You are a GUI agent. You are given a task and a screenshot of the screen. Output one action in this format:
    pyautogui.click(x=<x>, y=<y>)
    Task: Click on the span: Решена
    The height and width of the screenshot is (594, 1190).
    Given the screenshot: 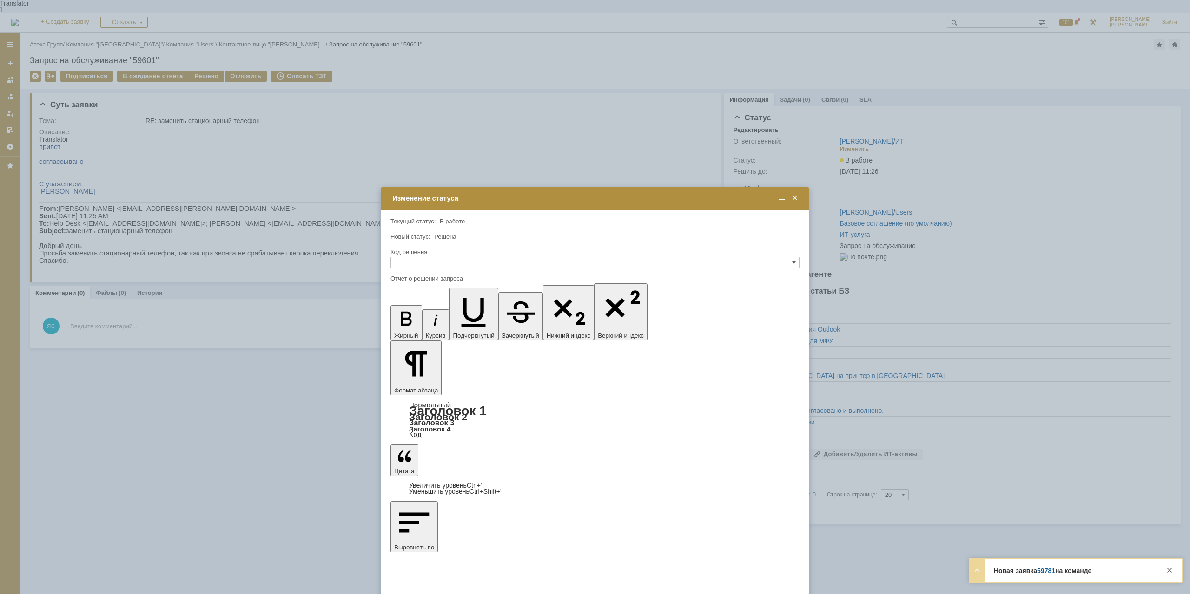 What is the action you would take?
    pyautogui.click(x=445, y=237)
    